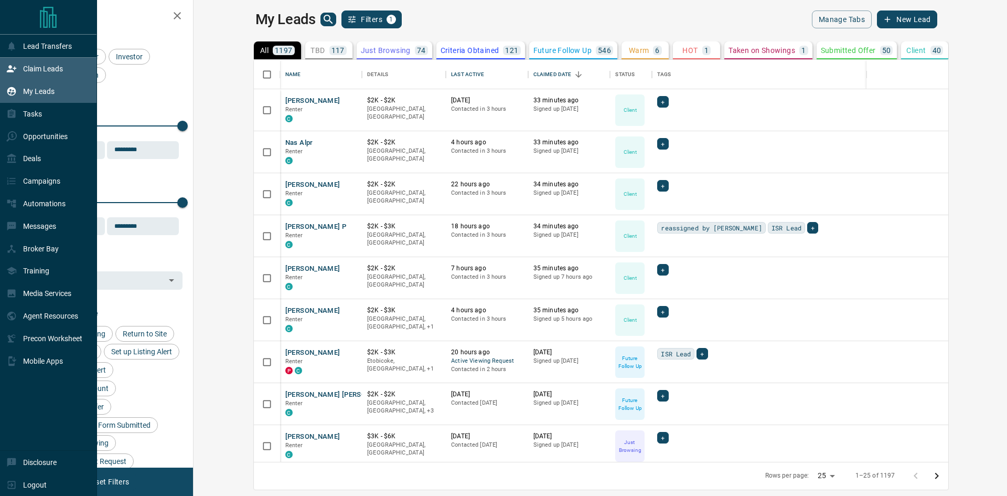  Describe the element at coordinates (787, 475) in the screenshot. I see `p: Rows per page:` at that location.